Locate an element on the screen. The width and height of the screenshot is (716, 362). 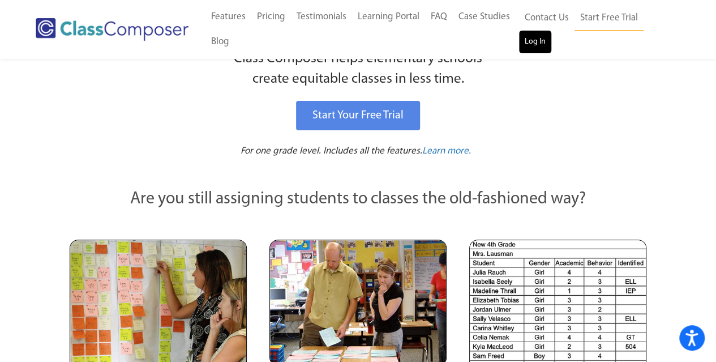
span: Learn more. is located at coordinates (447, 151).